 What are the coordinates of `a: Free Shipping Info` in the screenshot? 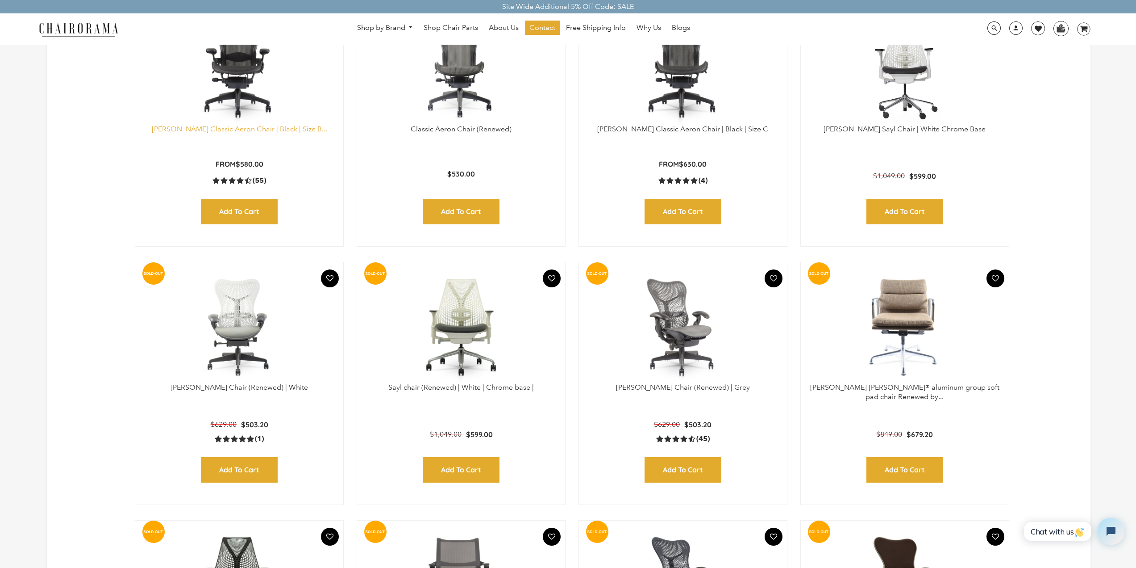 It's located at (596, 28).